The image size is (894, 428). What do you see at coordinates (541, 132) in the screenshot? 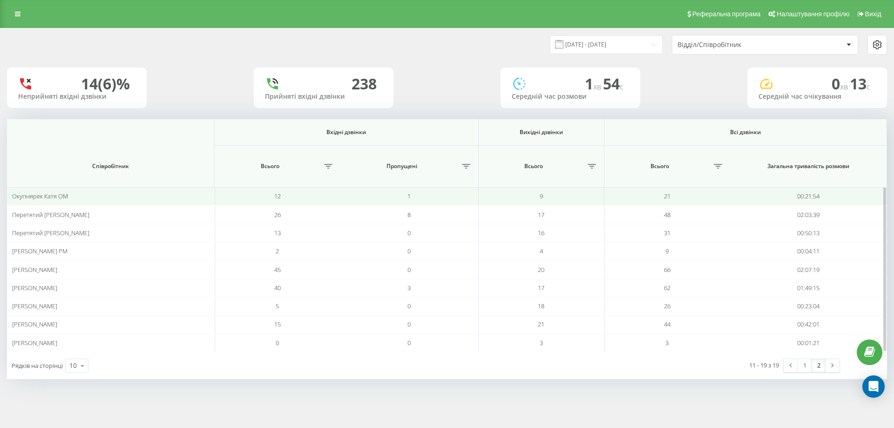
I see `span: Вихідні дзвінки` at bounding box center [541, 132].